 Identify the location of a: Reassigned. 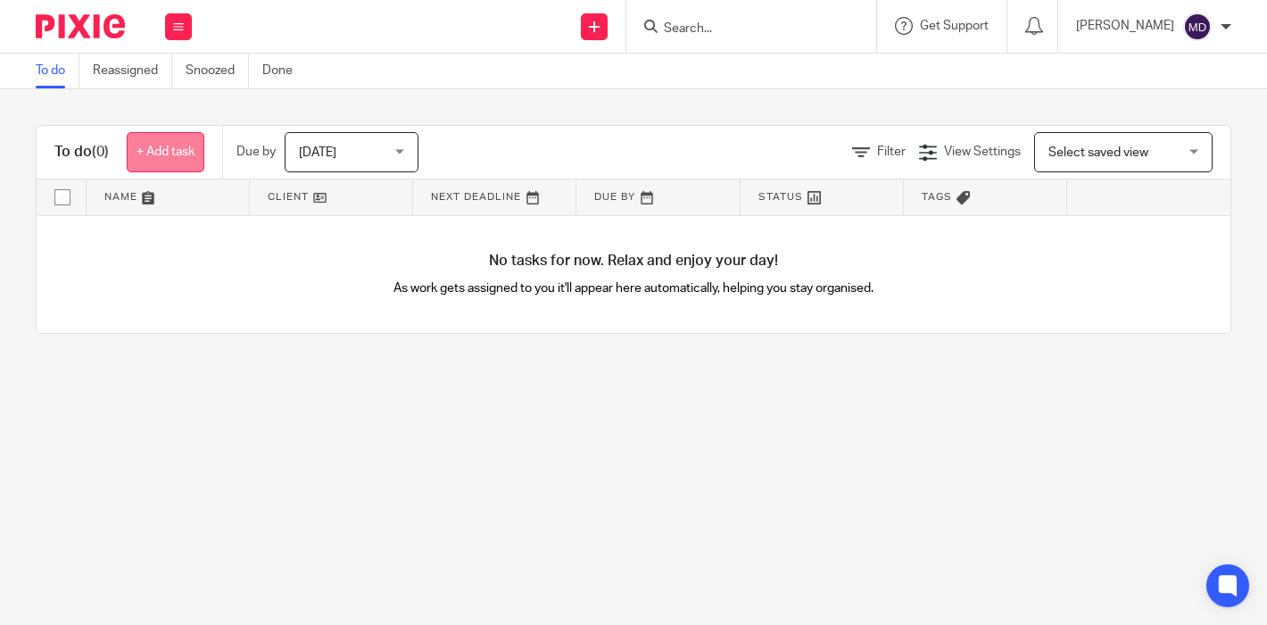
(132, 70).